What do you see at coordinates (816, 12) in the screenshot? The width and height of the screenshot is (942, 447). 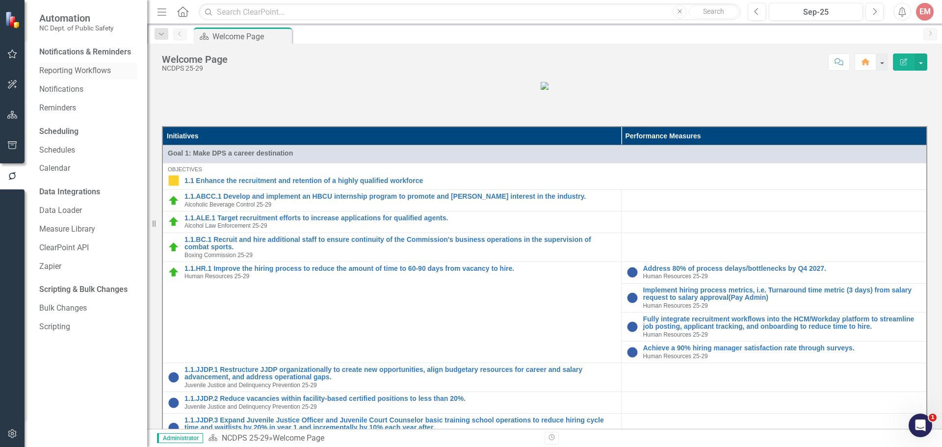 I see `div: Sep-25` at bounding box center [816, 12].